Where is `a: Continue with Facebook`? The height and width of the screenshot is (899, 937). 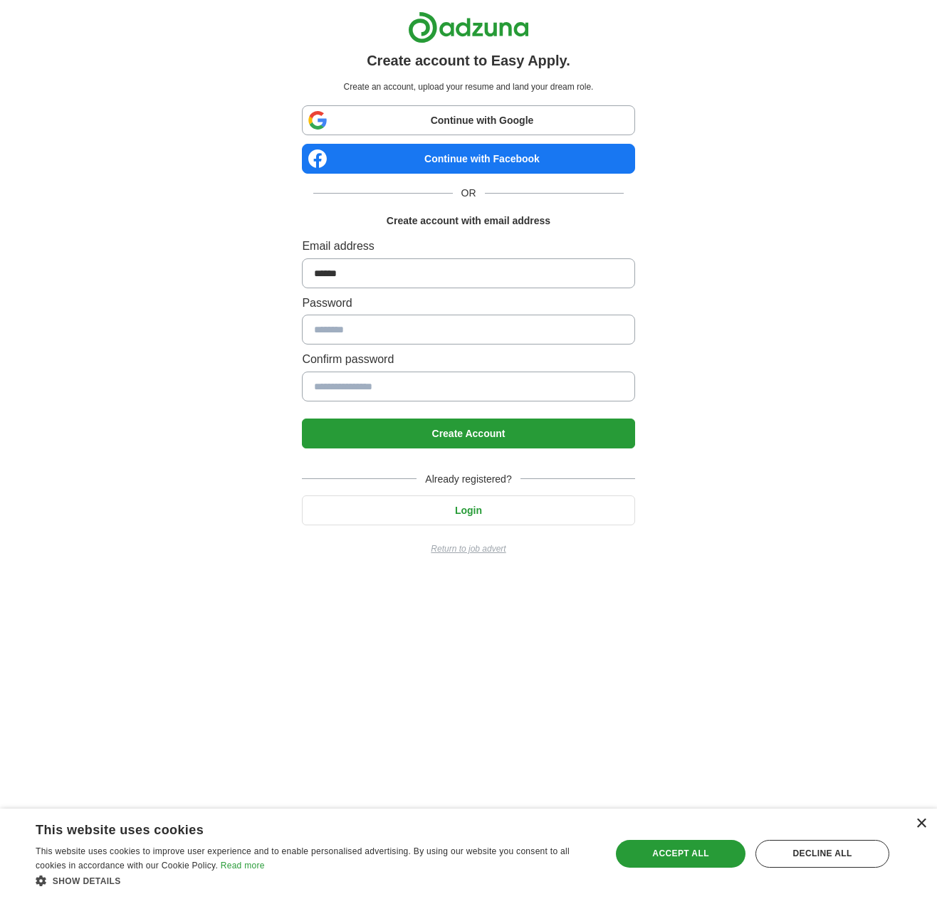
a: Continue with Facebook is located at coordinates (468, 159).